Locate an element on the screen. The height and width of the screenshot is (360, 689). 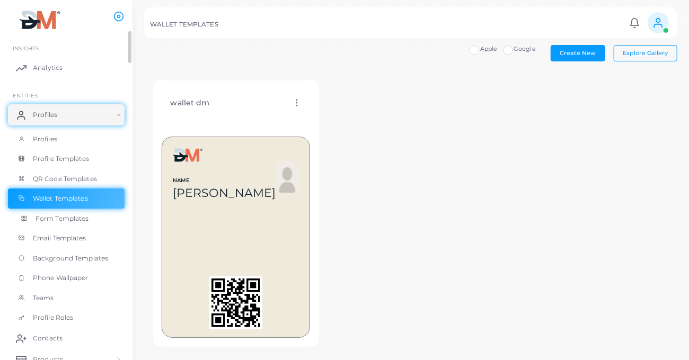
span: Explore Gallery is located at coordinates (645, 53).